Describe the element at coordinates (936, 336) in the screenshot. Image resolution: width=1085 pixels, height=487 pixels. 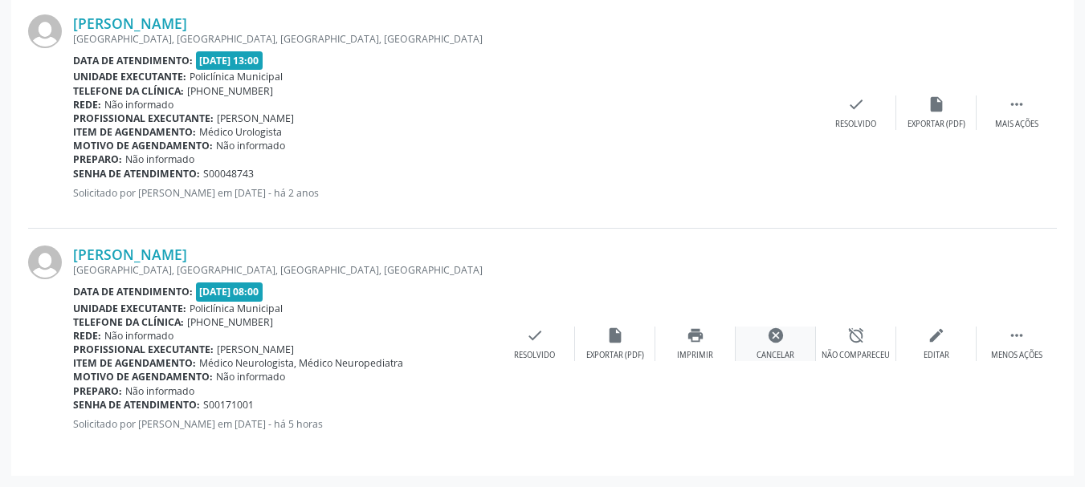
I see `i: edit` at that location.